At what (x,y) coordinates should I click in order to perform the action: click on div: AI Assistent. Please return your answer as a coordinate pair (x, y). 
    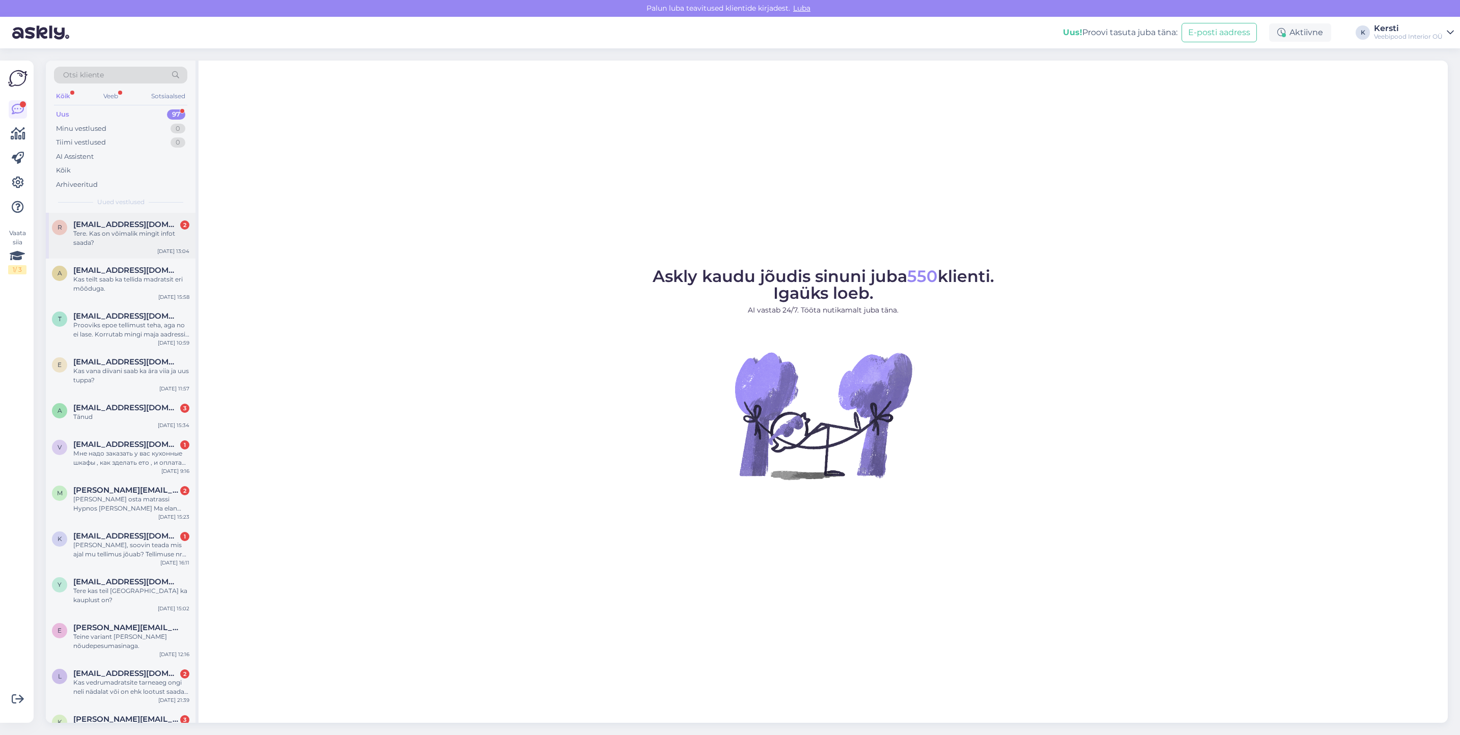
    Looking at the image, I should click on (75, 157).